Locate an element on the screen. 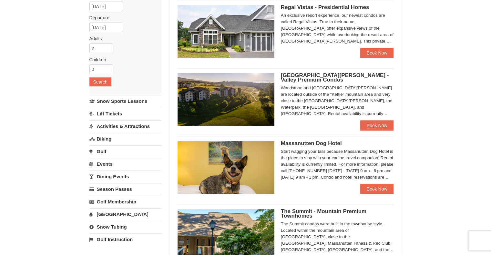  a: Golf is located at coordinates (125, 151).